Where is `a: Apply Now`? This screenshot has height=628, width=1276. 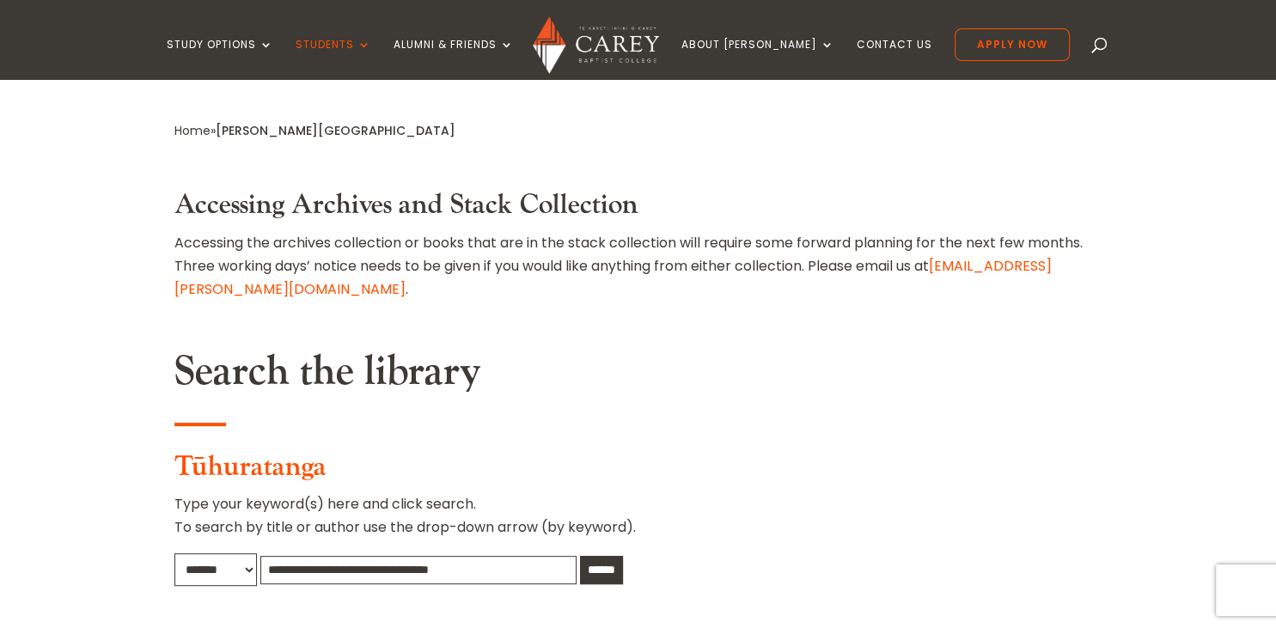 a: Apply Now is located at coordinates (1012, 45).